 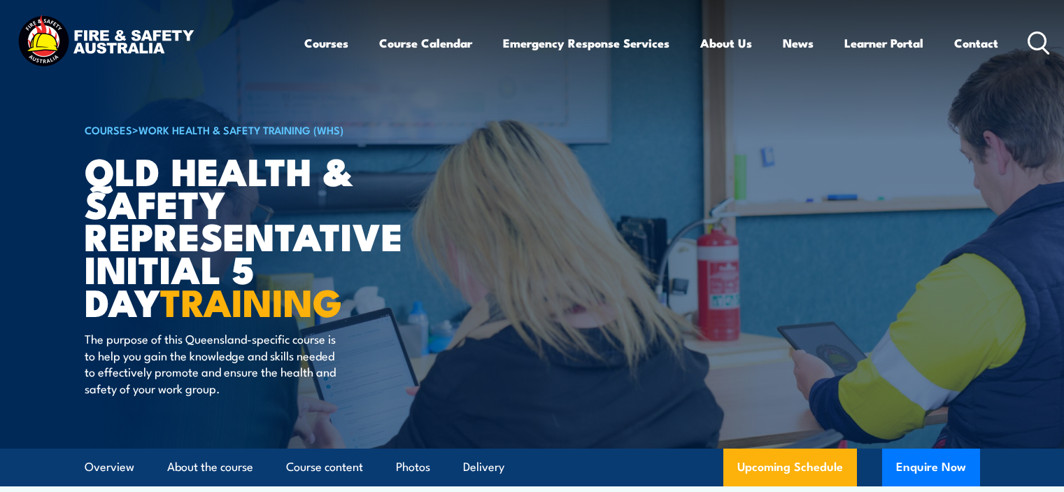 I want to click on a: Delivery, so click(x=483, y=466).